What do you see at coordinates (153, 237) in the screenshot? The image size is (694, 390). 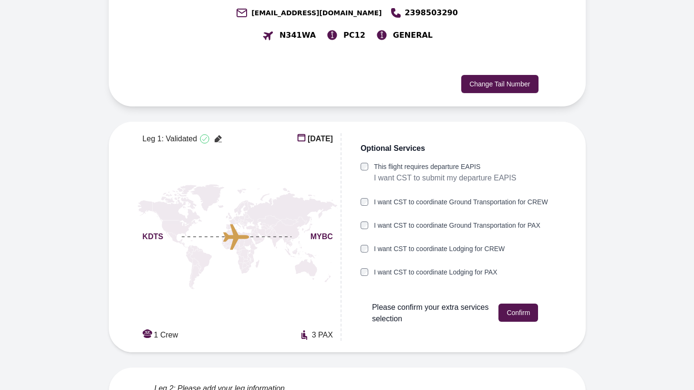 I see `span: KDTS` at bounding box center [153, 237].